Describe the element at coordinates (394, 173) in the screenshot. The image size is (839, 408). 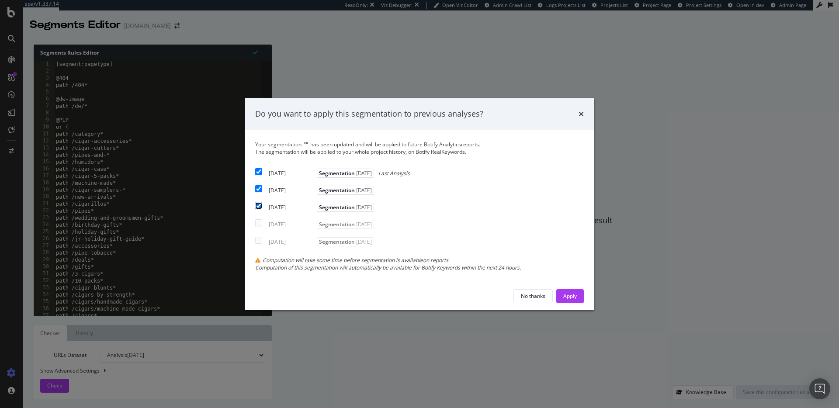
I see `span: Last Analysis` at that location.